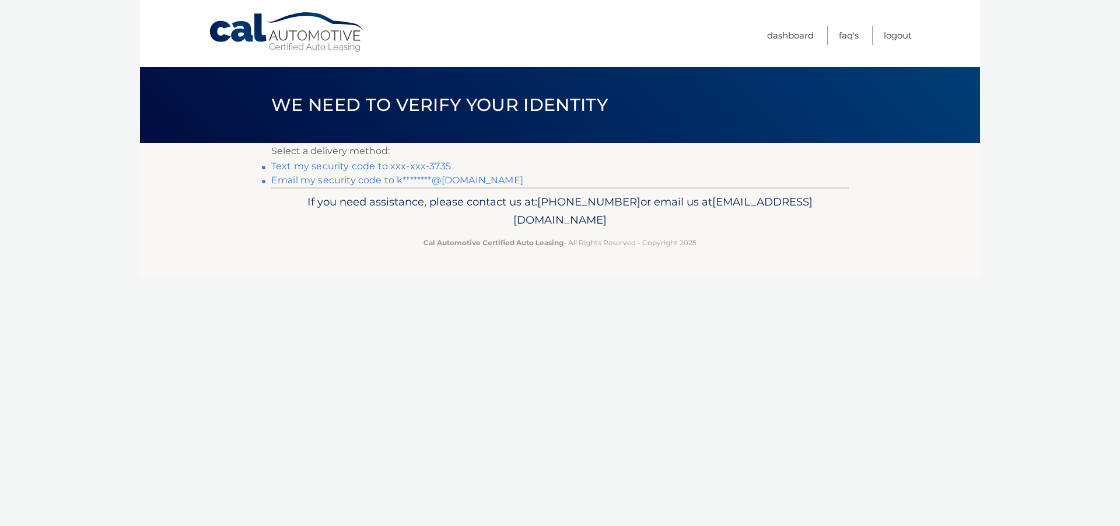  I want to click on a: Cal Automotive, so click(287, 32).